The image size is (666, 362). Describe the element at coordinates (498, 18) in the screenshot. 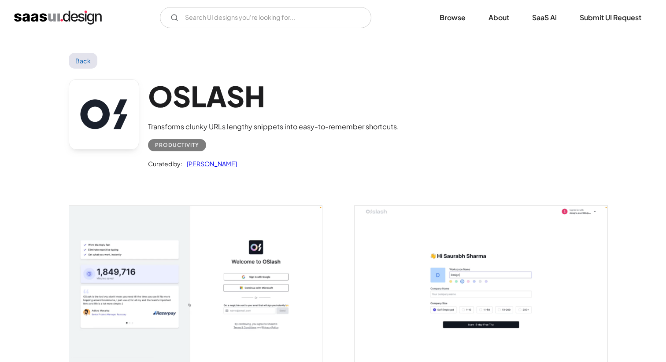

I see `a: About` at that location.